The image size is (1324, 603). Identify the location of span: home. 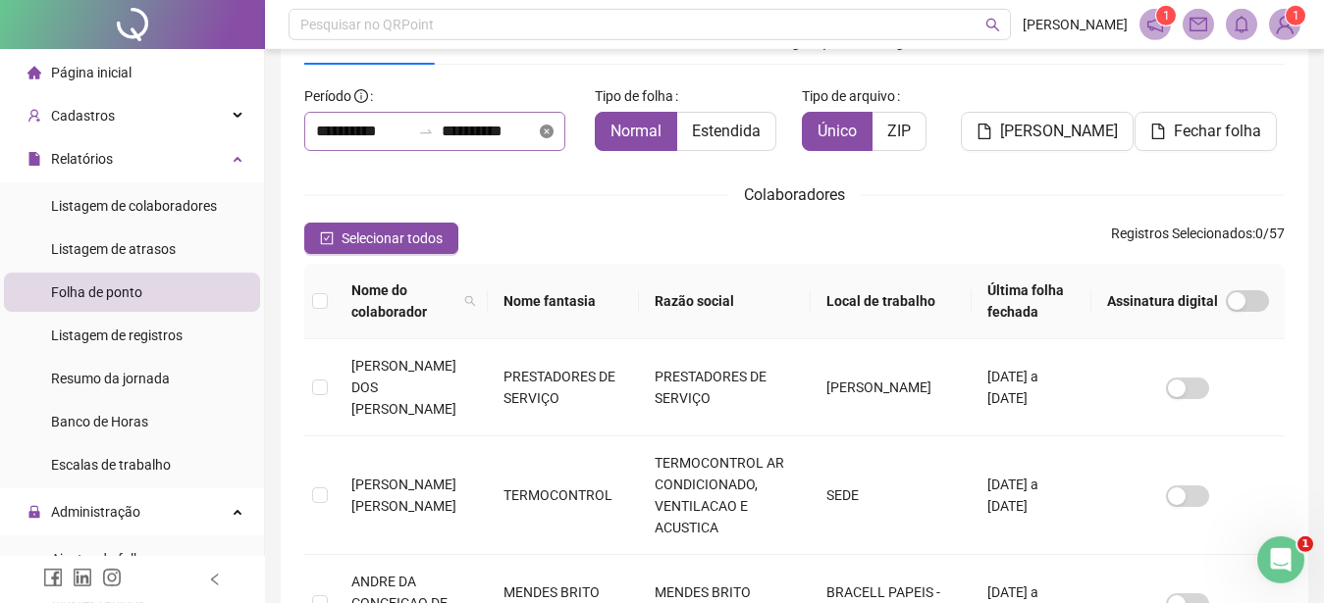
(34, 73).